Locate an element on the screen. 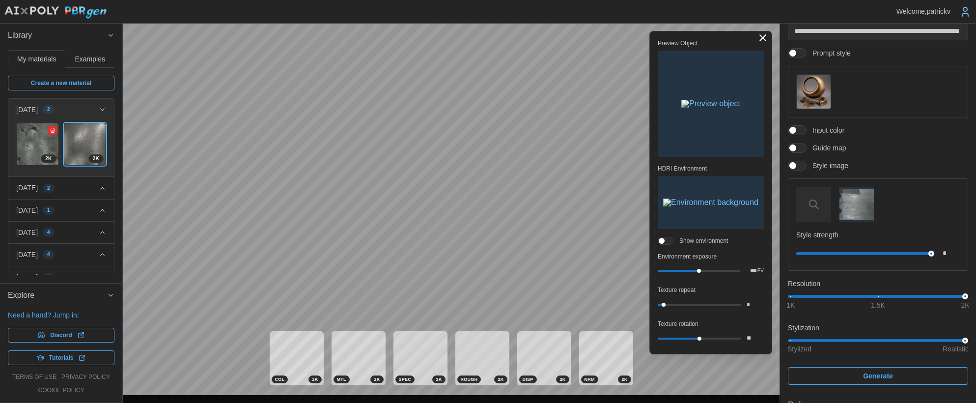 The image size is (976, 403). p: Welcome, patrickv is located at coordinates (924, 11).